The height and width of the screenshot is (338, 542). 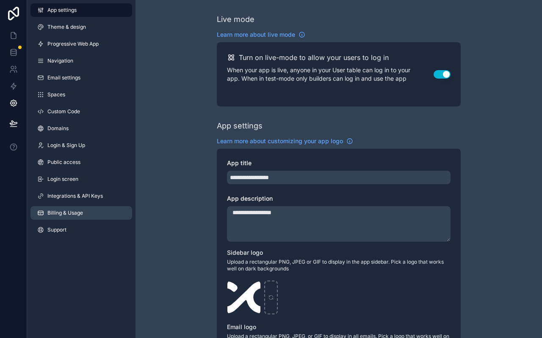 What do you see at coordinates (81, 213) in the screenshot?
I see `a: Billing & Usage` at bounding box center [81, 213].